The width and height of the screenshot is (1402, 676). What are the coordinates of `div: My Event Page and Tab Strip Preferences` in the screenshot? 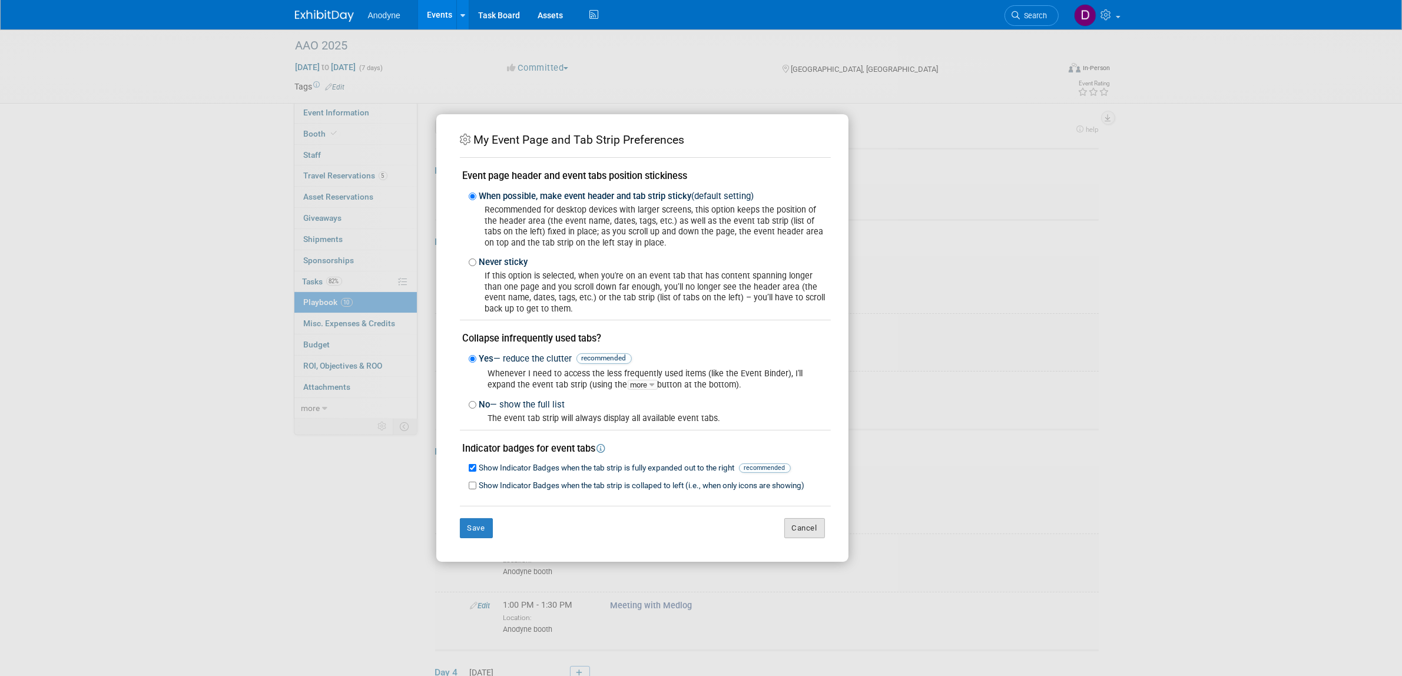 It's located at (645, 140).